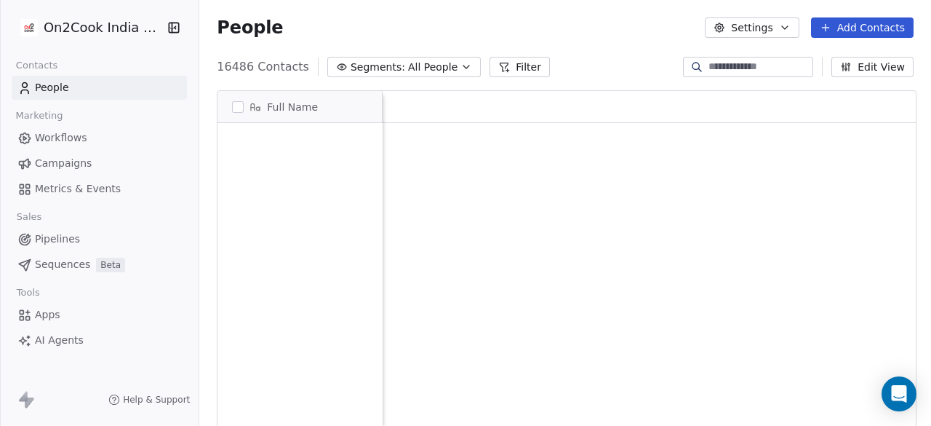 Image resolution: width=931 pixels, height=426 pixels. Describe the element at coordinates (99, 163) in the screenshot. I see `a: Campaigns` at that location.